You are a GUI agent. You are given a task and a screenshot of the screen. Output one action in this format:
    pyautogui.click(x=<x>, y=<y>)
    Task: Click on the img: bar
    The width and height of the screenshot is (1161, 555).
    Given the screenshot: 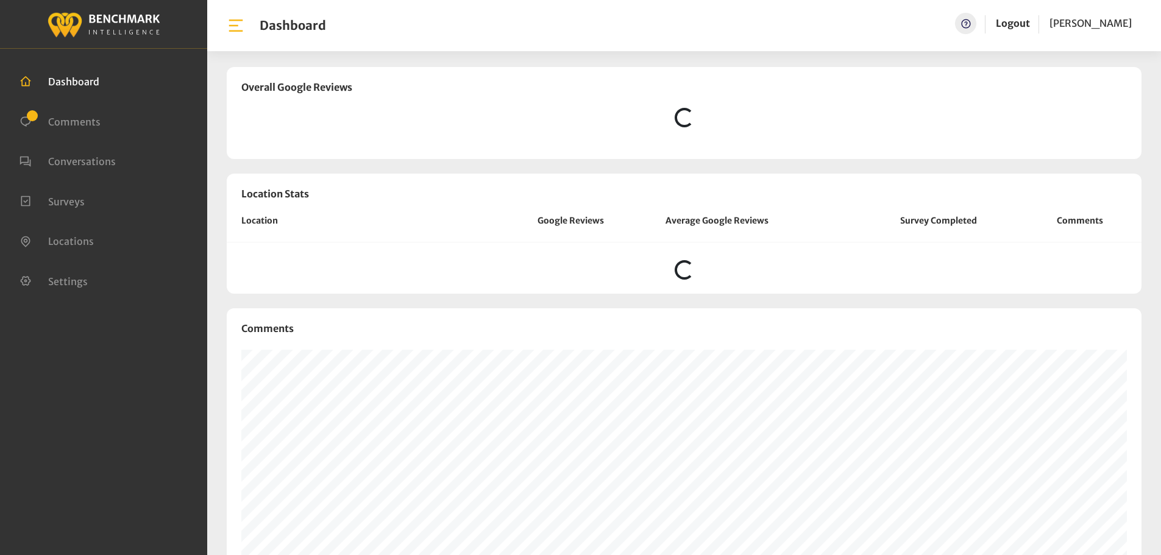 What is the action you would take?
    pyautogui.click(x=236, y=26)
    